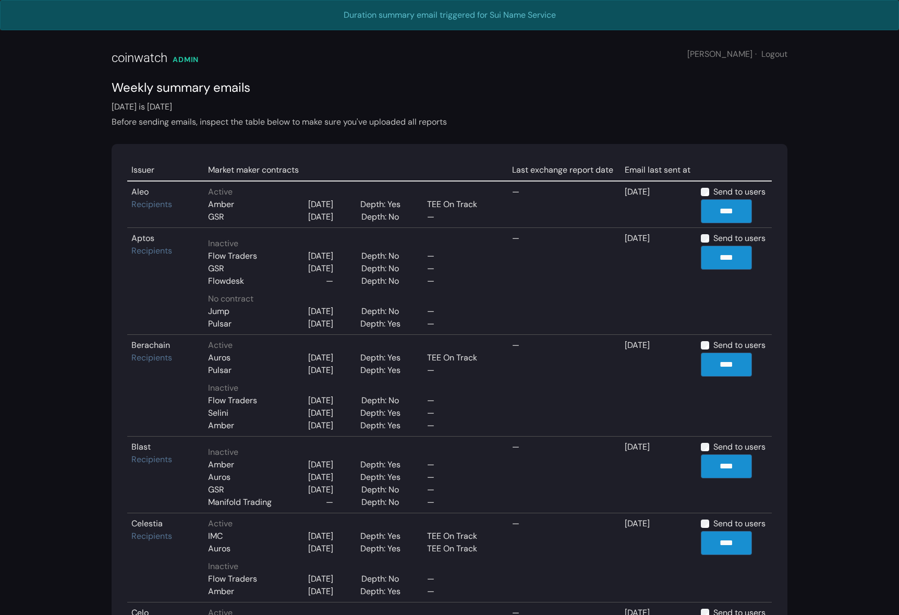 This screenshot has height=615, width=899. Describe the element at coordinates (356, 299) in the screenshot. I see `div: No contract` at that location.